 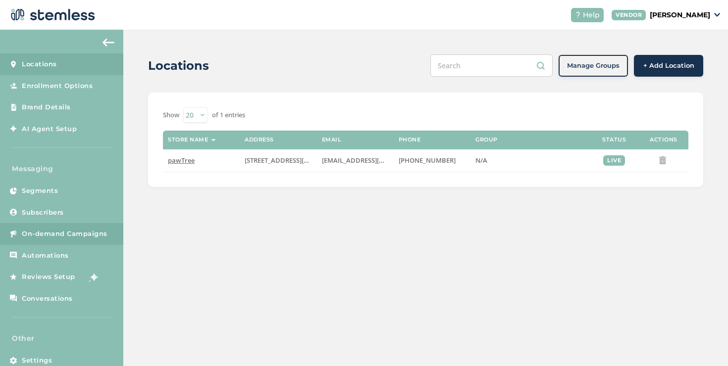 What do you see at coordinates (578, 15) in the screenshot?
I see `img: icon-help-white-03924b79.svg` at bounding box center [578, 15].